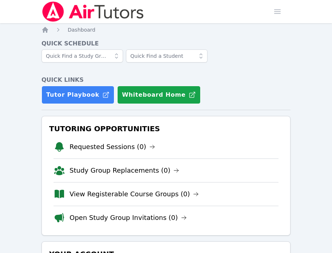 Image resolution: width=332 pixels, height=253 pixels. Describe the element at coordinates (93, 12) in the screenshot. I see `img: Air Tutors` at that location.